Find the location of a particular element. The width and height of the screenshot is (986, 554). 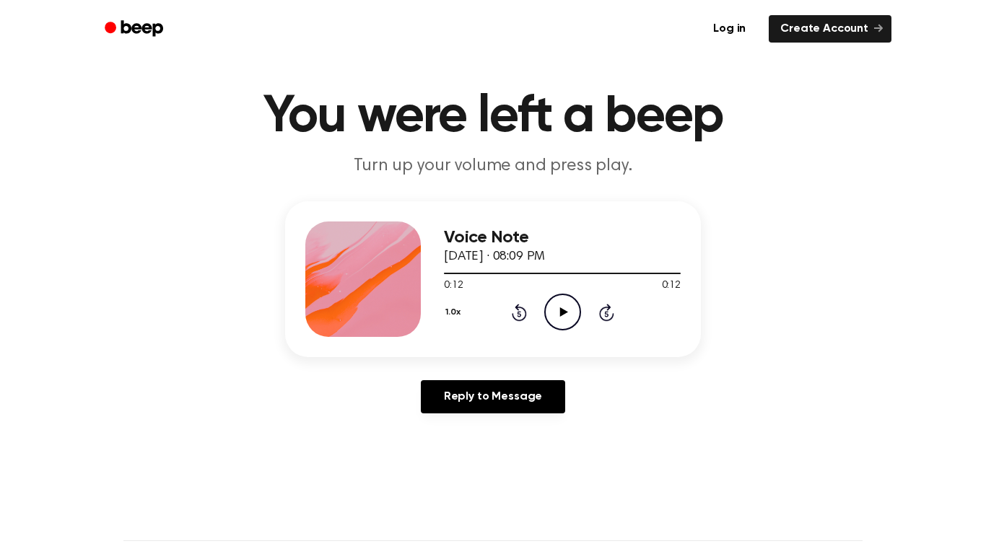

a: Log in is located at coordinates (729, 29).